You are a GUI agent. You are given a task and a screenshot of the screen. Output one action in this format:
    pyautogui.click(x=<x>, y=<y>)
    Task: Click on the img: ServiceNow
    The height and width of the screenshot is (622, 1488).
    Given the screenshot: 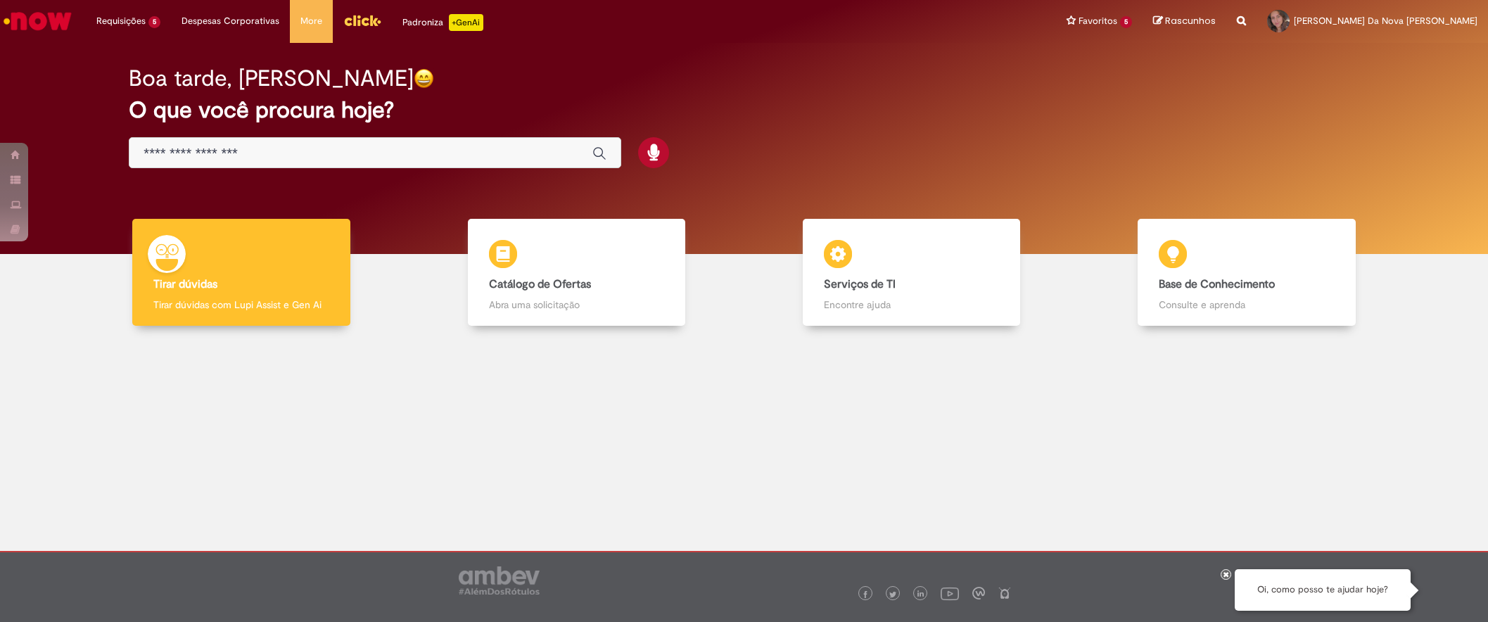 What is the action you would take?
    pyautogui.click(x=37, y=21)
    